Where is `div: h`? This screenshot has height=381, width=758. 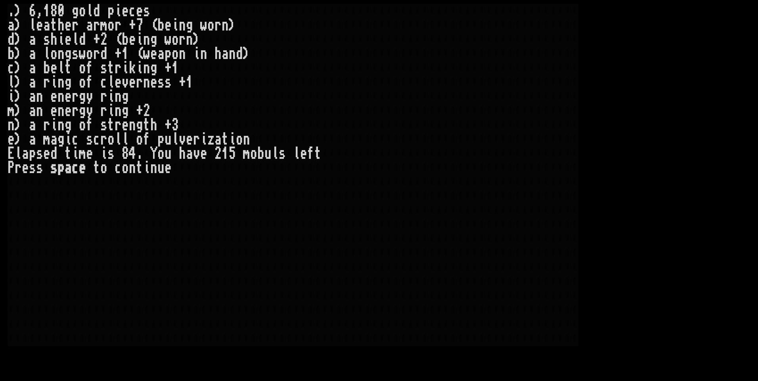
div: h is located at coordinates (218, 54).